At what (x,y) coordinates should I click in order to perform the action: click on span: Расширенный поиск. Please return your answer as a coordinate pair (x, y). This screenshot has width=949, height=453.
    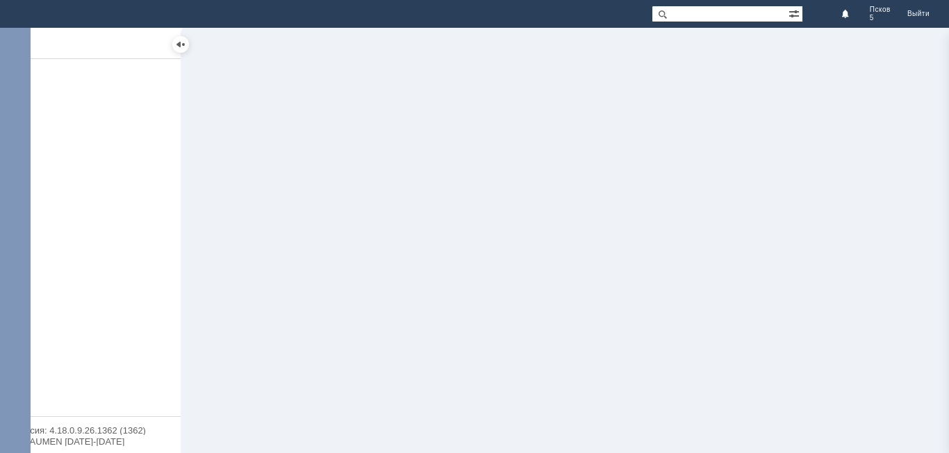
    Looking at the image, I should click on (795, 13).